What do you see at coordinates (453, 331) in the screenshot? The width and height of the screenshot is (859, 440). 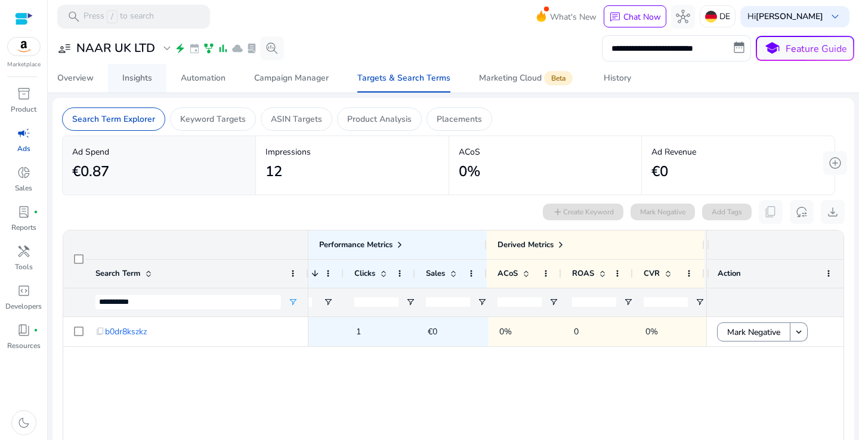 I see `p: €0` at bounding box center [453, 331].